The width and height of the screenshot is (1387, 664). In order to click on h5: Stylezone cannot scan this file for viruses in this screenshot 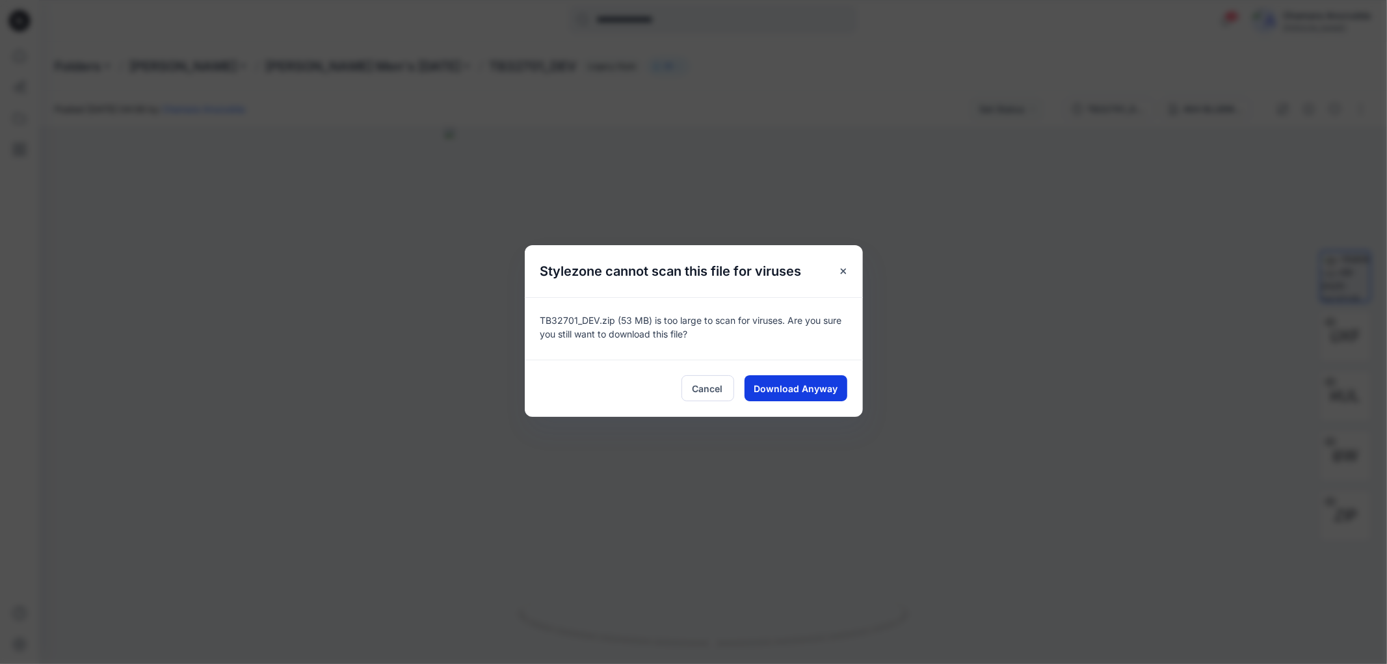, I will do `click(671, 271)`.